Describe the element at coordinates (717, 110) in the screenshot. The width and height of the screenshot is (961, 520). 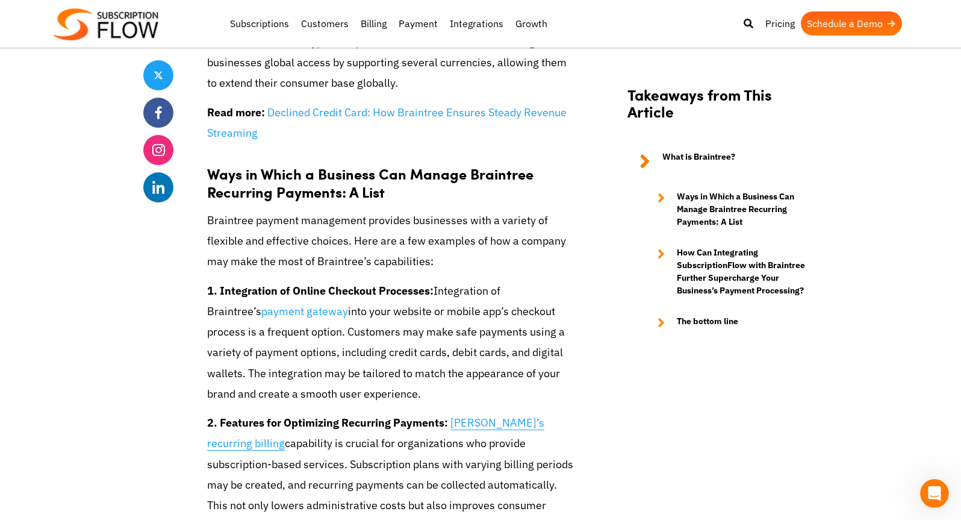
I see `h2: Takeaways from This Article` at that location.